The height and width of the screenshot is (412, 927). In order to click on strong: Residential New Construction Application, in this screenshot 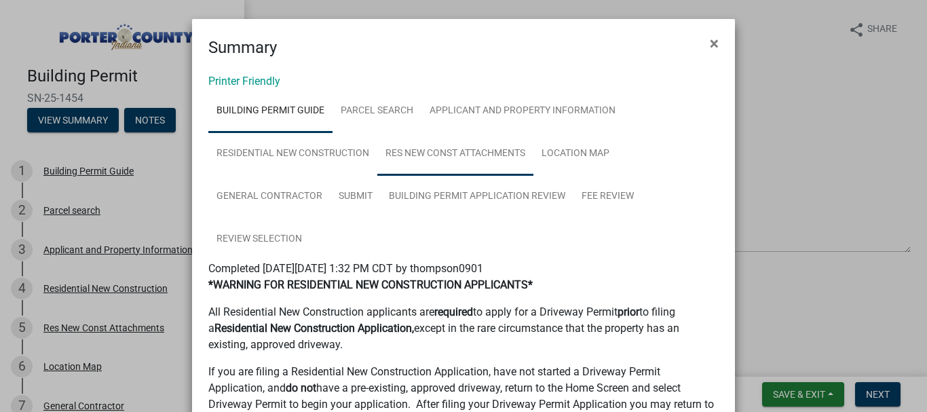, I will do `click(314, 328)`.